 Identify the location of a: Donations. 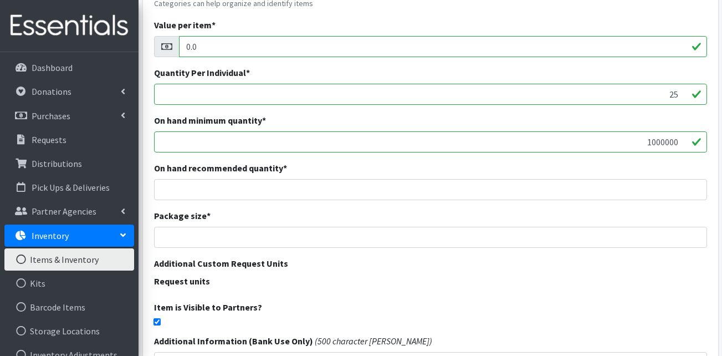
(69, 91).